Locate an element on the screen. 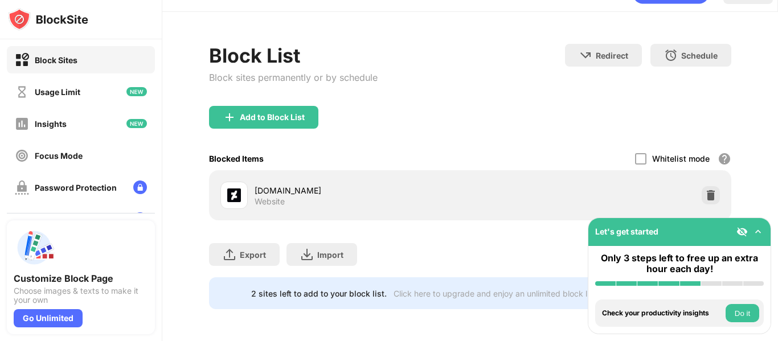  div: 2 sites left to add to your block list. is located at coordinates (319, 293).